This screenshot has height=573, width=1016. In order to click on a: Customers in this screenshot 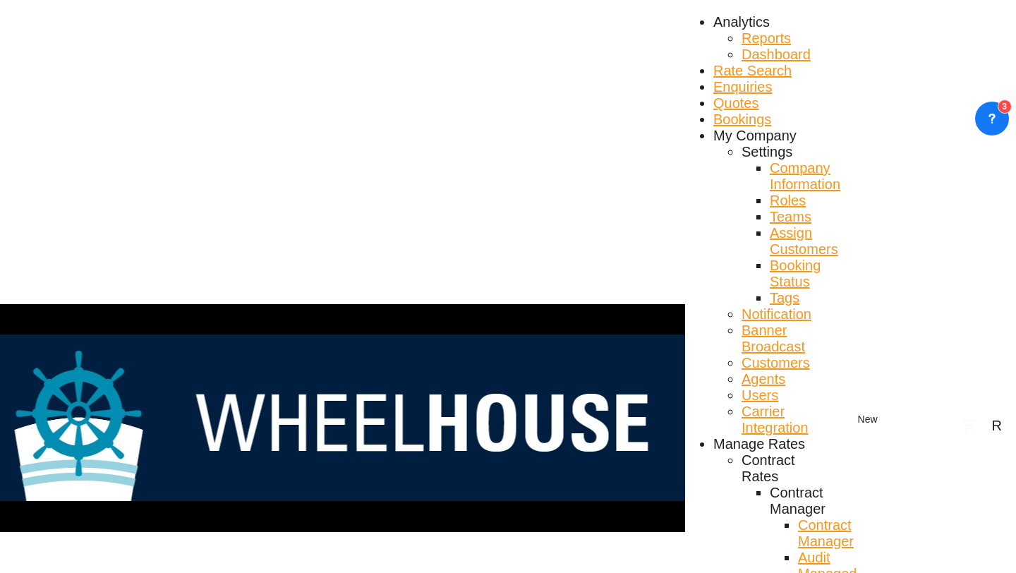, I will do `click(775, 363)`.